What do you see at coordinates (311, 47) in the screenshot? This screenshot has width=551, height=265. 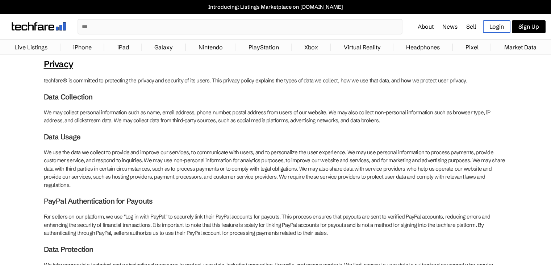 I see `a: Xbox` at bounding box center [311, 47].